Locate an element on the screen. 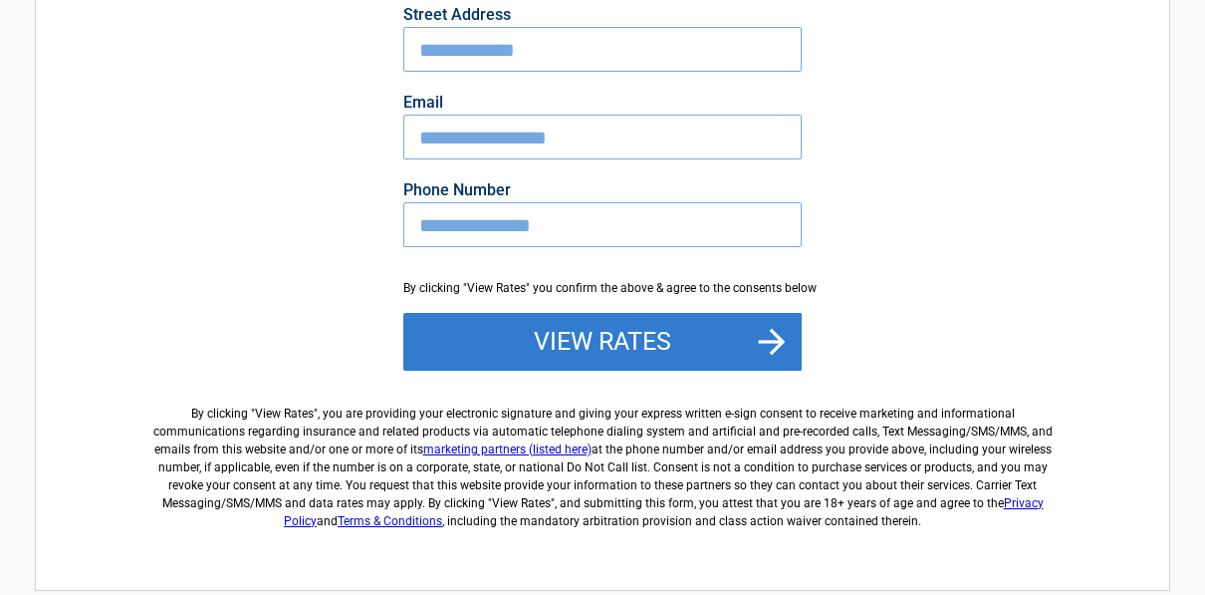 This screenshot has width=1205, height=595. label: Email is located at coordinates (603, 103).